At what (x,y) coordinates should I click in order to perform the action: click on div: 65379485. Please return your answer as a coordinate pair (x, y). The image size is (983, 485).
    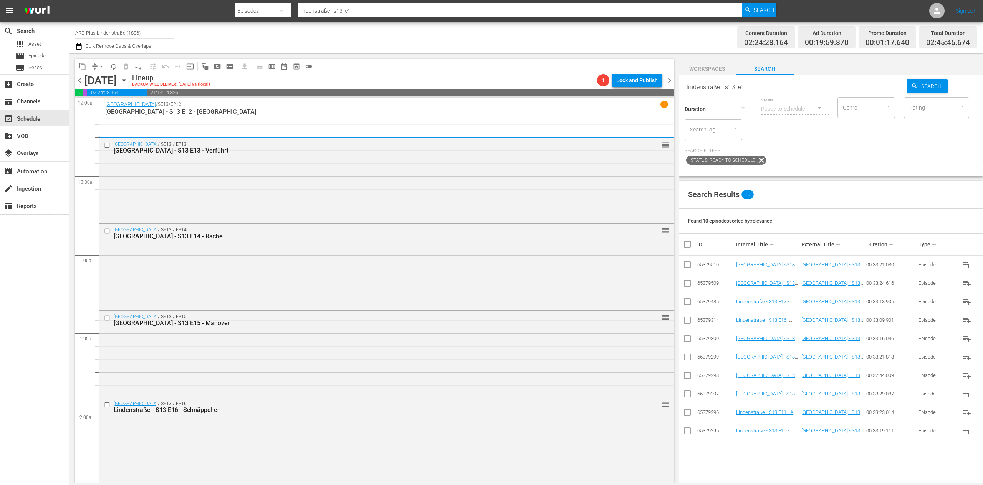
    Looking at the image, I should click on (716, 301).